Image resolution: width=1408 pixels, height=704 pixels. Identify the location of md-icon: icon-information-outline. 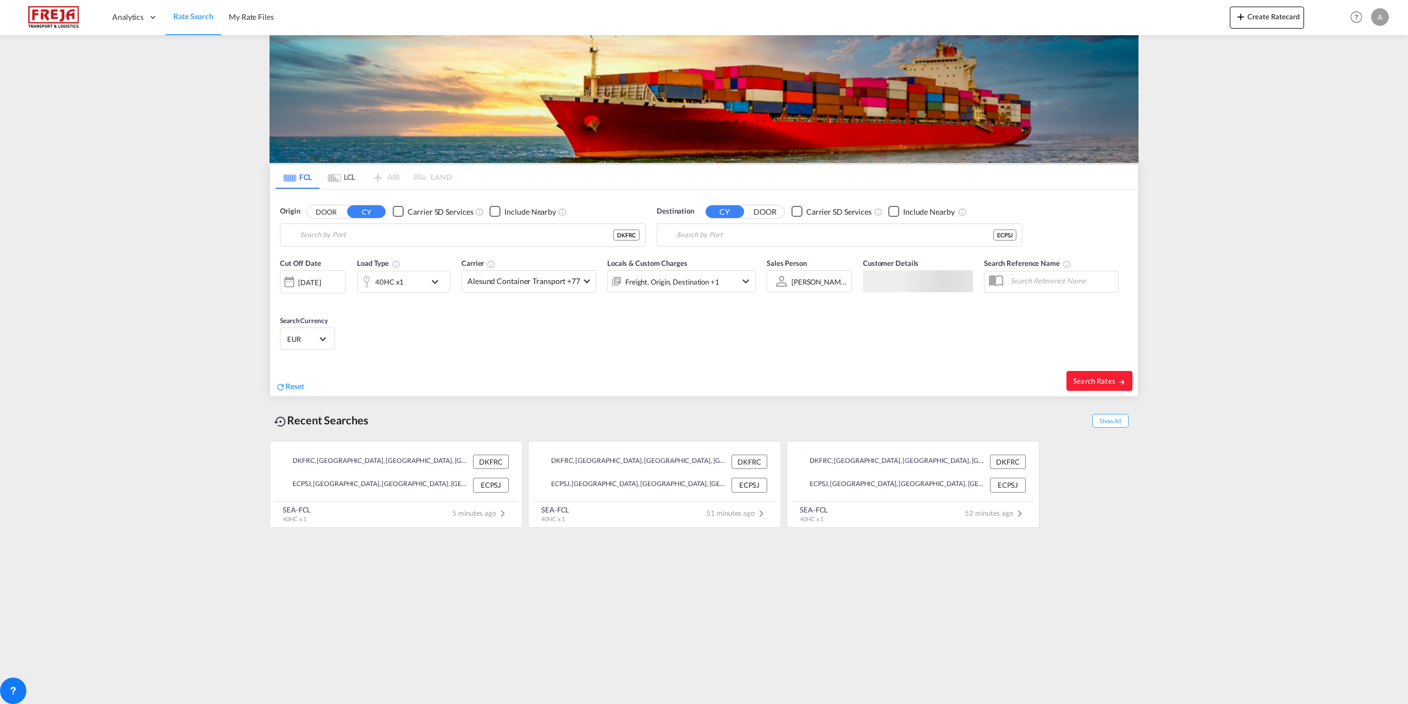
(396, 264).